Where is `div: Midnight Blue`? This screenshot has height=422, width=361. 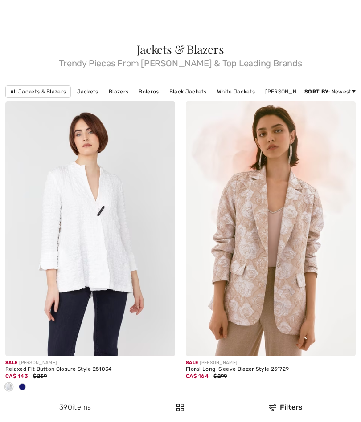
div: Midnight Blue is located at coordinates (22, 387).